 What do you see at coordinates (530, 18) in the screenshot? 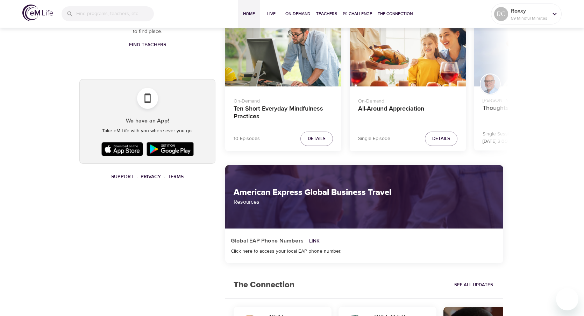
I see `p: 59 Mindful Minutes` at bounding box center [530, 18].